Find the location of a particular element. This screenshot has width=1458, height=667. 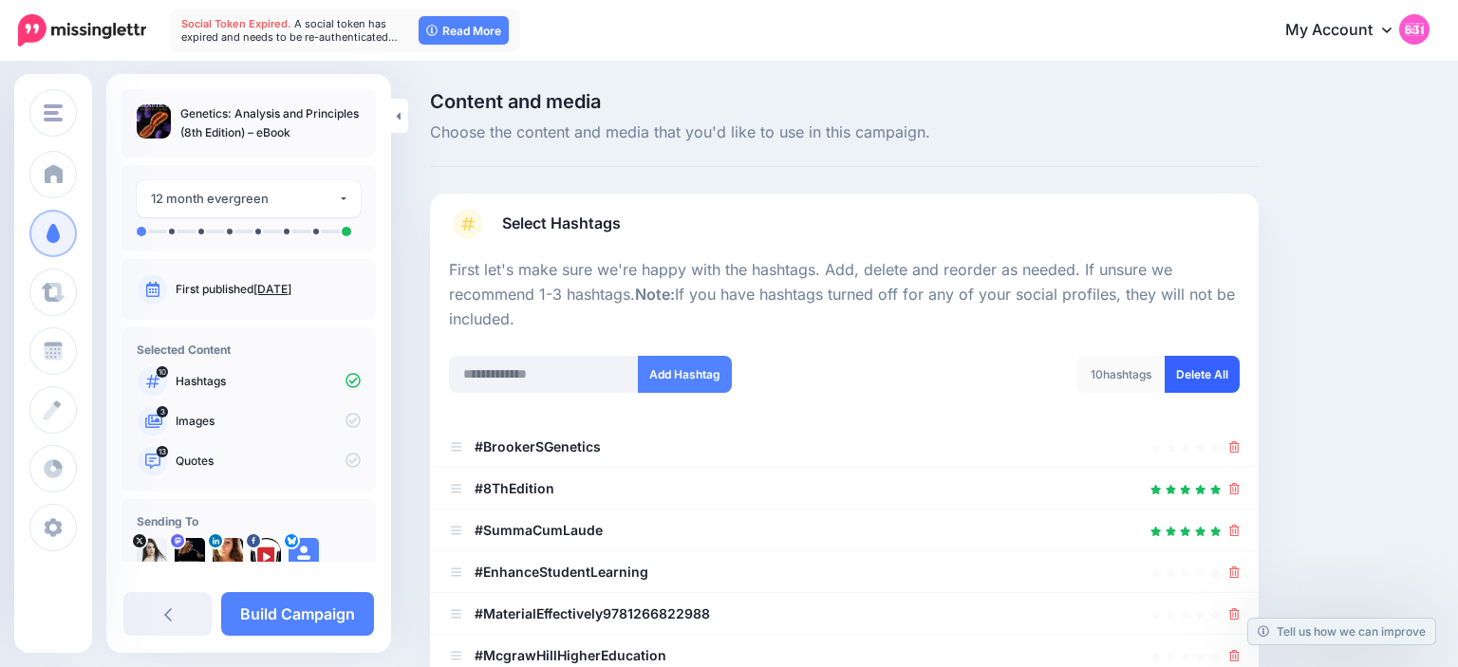

span: A social token has expired and needs to be re-authenticated… is located at coordinates (290, 30).